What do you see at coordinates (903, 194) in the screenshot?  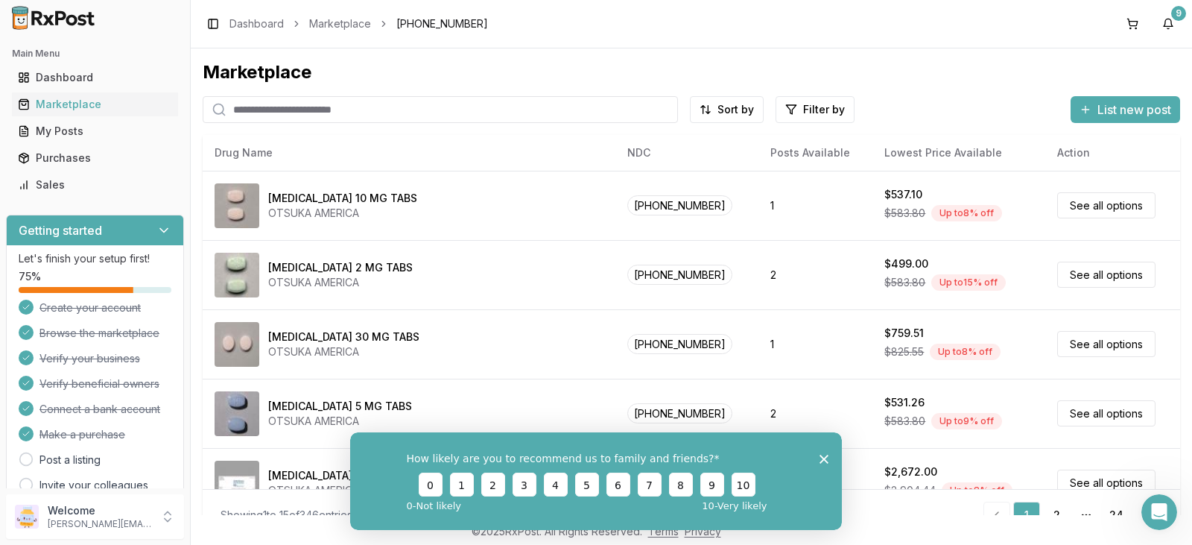 I see `div: $537.10` at bounding box center [903, 194].